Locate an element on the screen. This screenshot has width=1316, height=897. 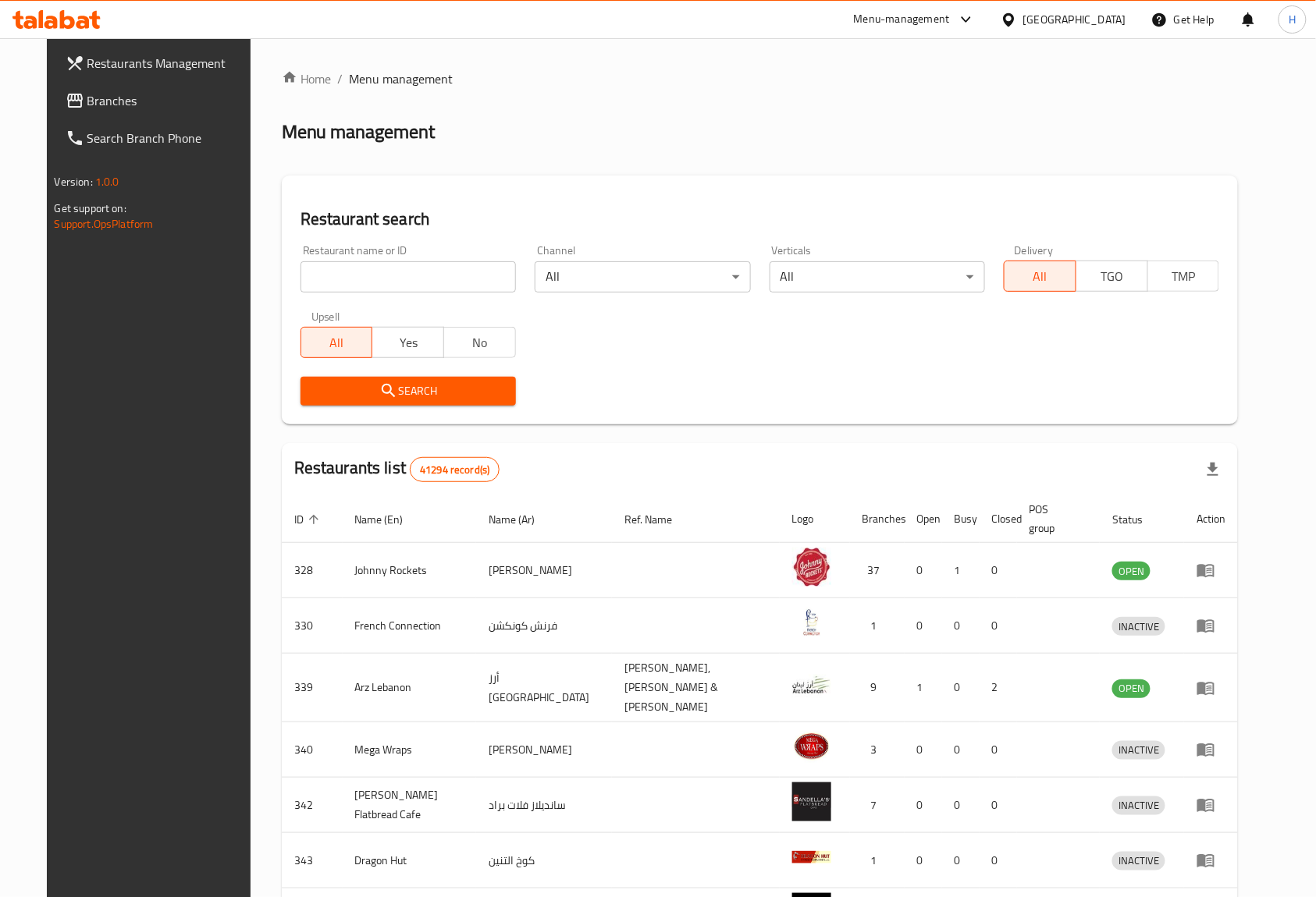
td: Dragon Hut is located at coordinates (410, 861).